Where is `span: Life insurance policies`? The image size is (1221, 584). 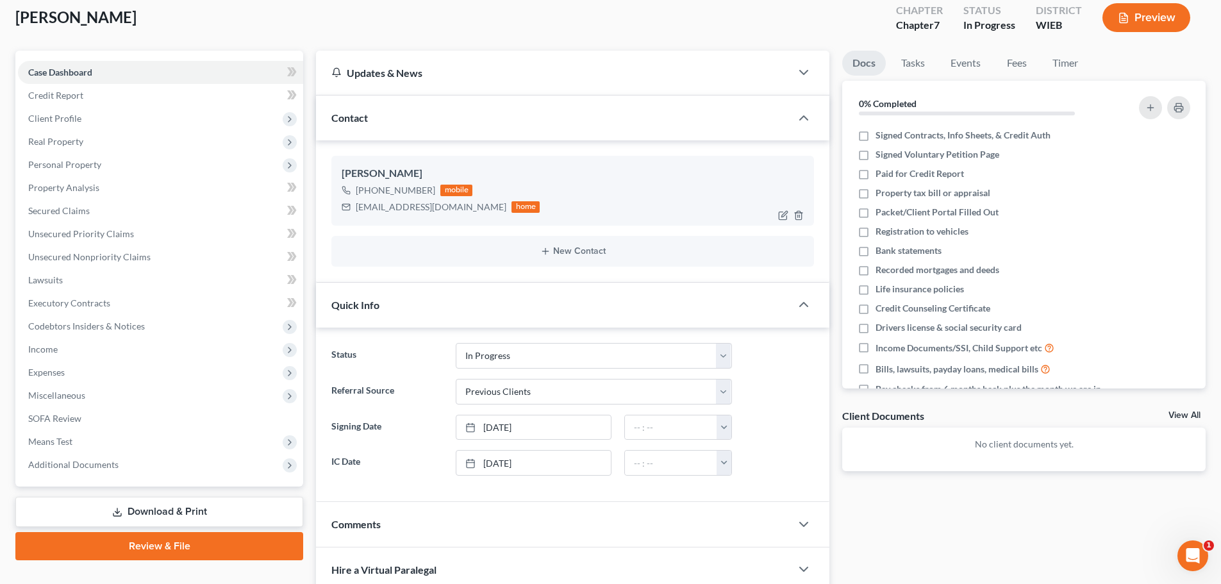 span: Life insurance policies is located at coordinates (920, 289).